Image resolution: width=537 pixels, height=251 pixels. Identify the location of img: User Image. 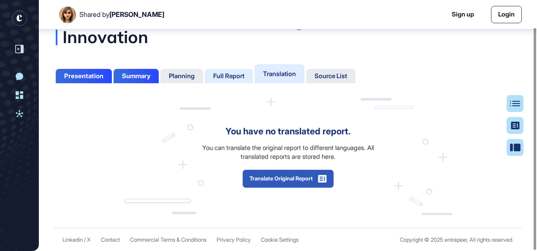
(67, 15).